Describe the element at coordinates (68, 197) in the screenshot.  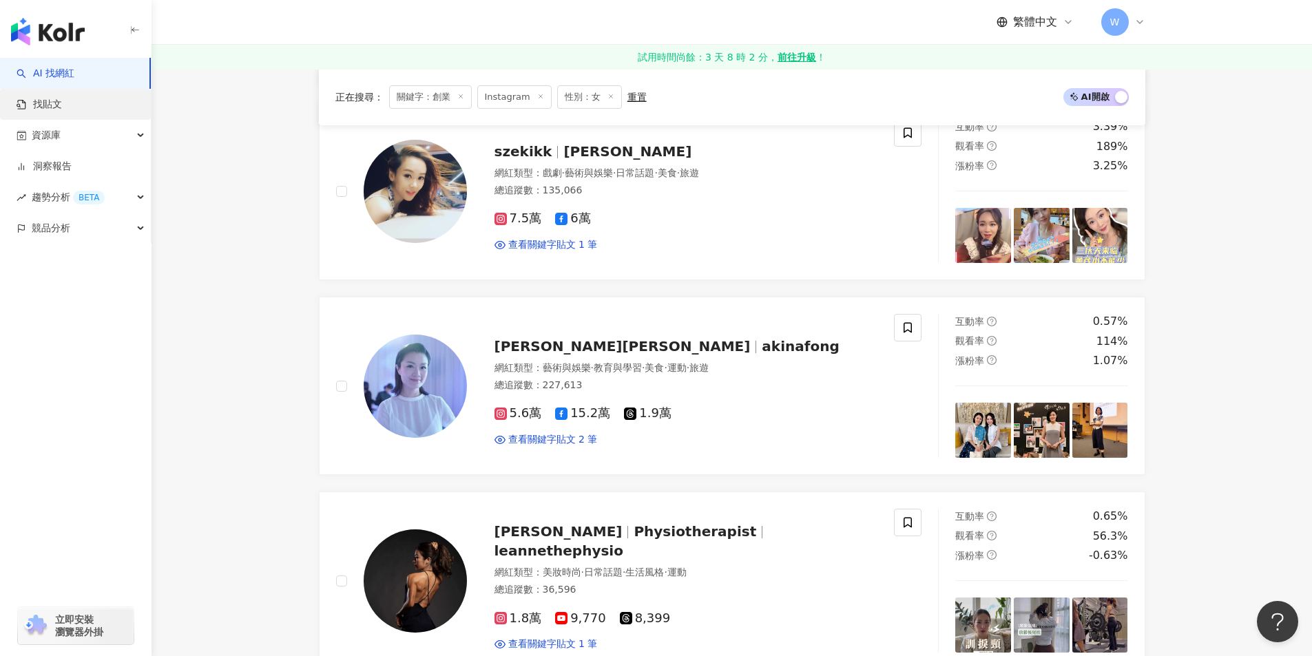
I see `span: 趨勢分析` at that location.